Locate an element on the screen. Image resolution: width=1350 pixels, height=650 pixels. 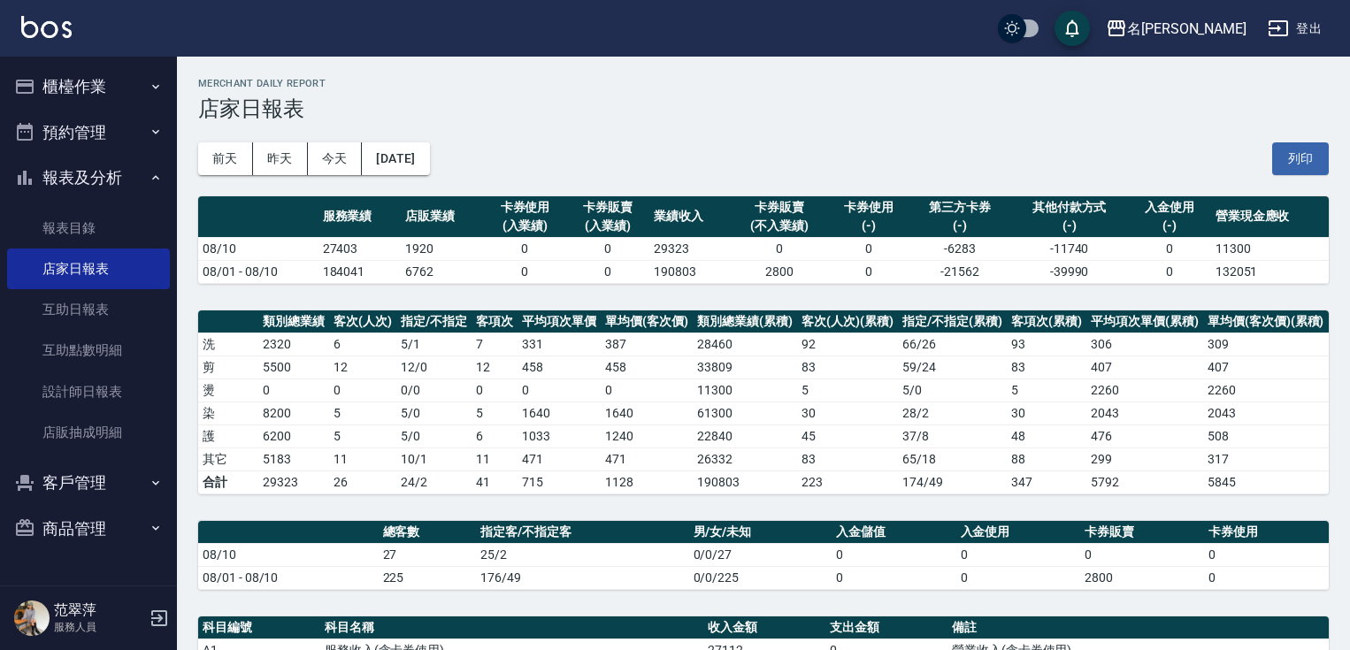
td: 護 is located at coordinates (228, 436).